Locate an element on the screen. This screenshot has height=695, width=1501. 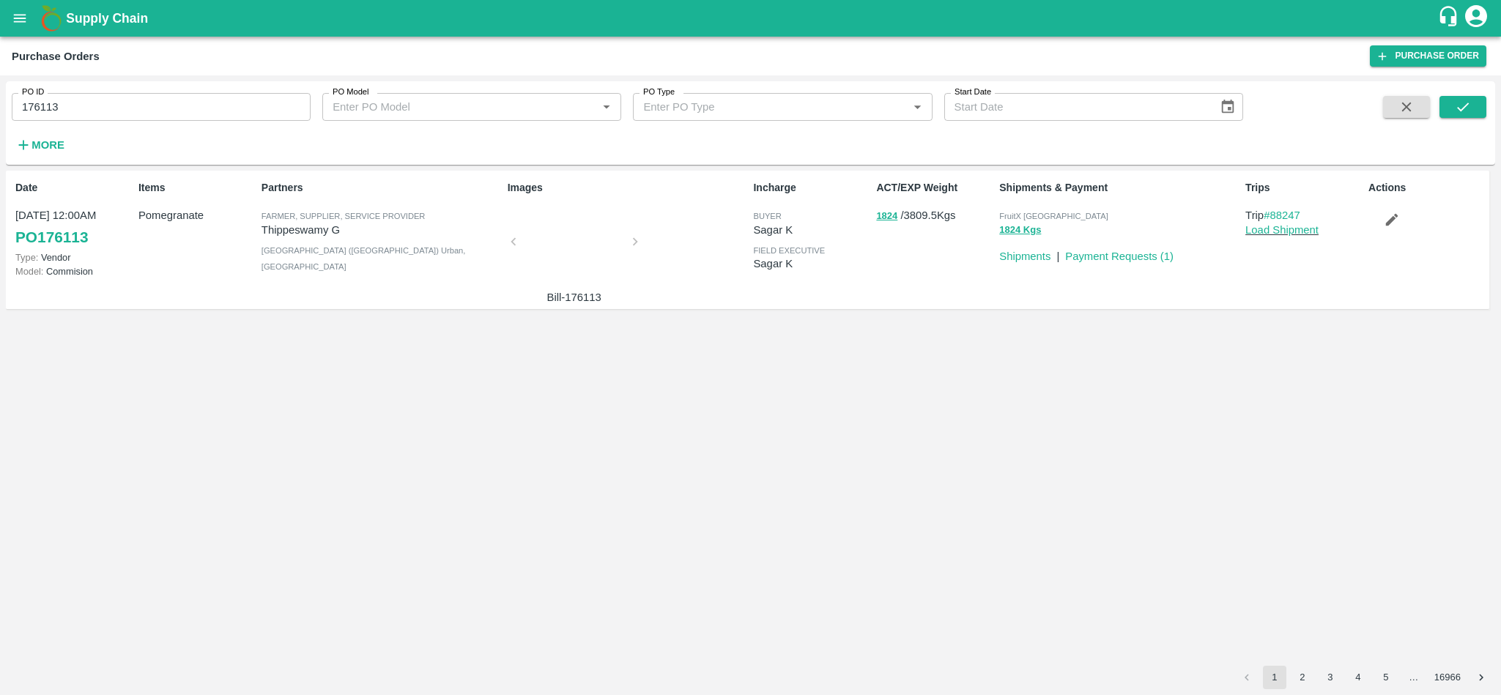
button: More is located at coordinates (40, 145).